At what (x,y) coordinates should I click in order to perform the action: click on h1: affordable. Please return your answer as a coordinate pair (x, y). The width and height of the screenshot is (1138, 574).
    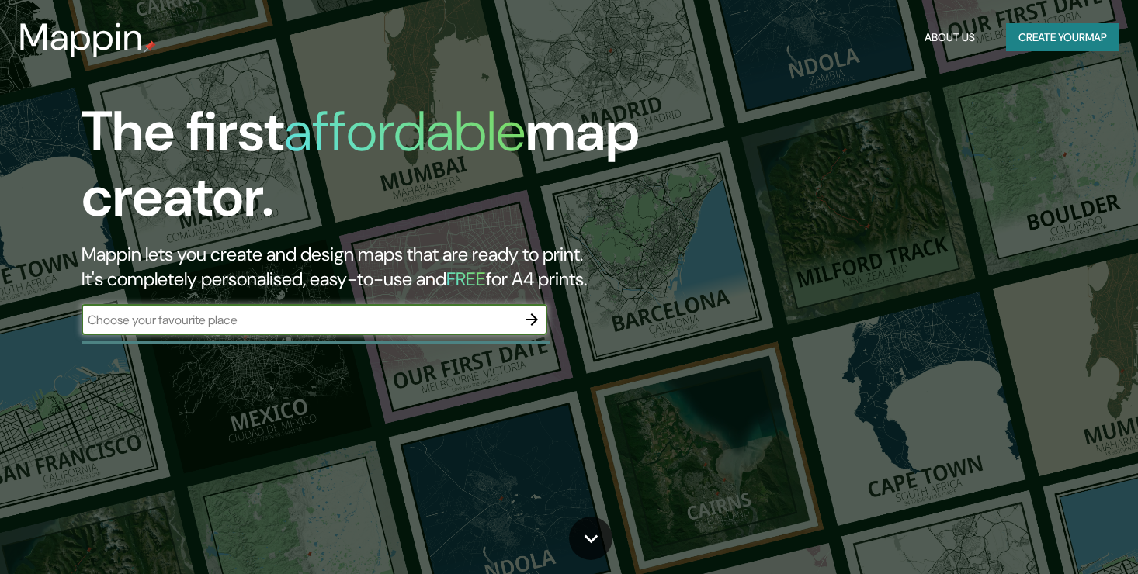
    Looking at the image, I should click on (404, 131).